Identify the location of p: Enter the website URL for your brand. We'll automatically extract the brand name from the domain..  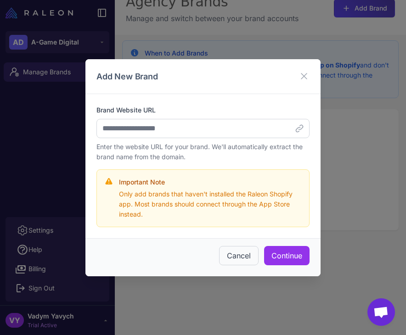
(203, 152).